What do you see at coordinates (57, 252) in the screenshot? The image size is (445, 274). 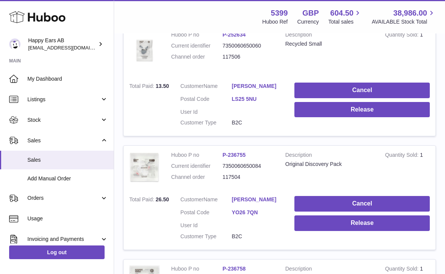 I see `a: Log out` at bounding box center [57, 252].